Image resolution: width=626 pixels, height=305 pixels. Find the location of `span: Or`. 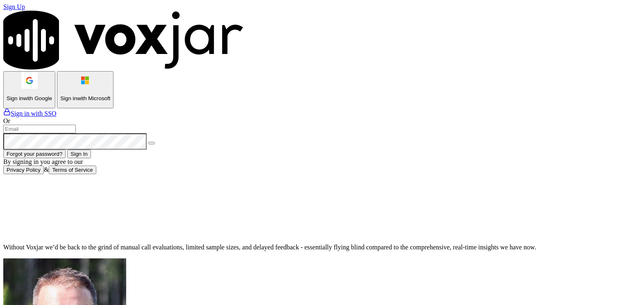

span: Or is located at coordinates (7, 121).